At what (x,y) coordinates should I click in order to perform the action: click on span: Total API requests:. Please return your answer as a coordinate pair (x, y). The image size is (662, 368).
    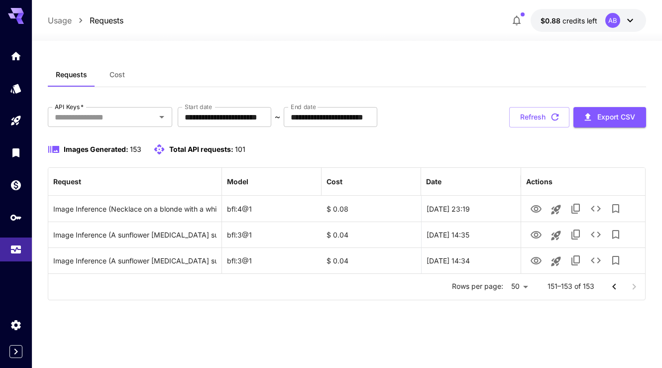
    Looking at the image, I should click on (201, 149).